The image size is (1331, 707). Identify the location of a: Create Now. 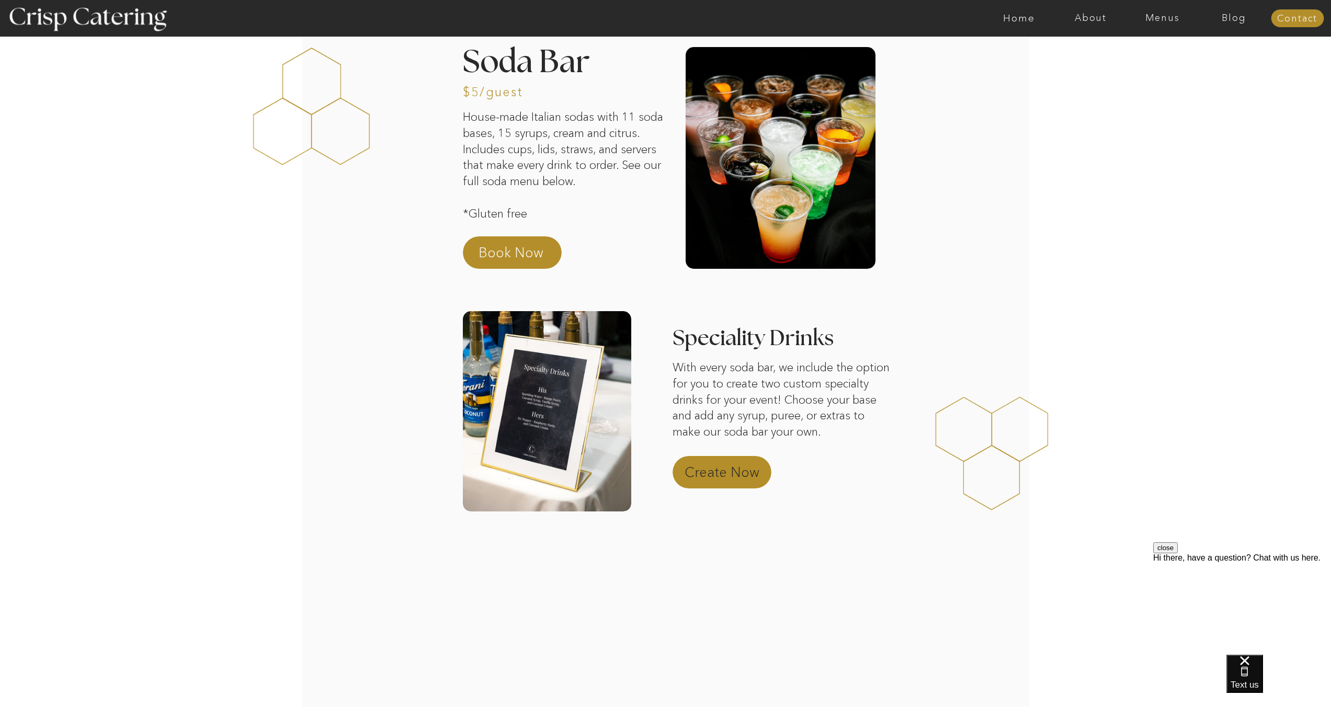
(731, 475).